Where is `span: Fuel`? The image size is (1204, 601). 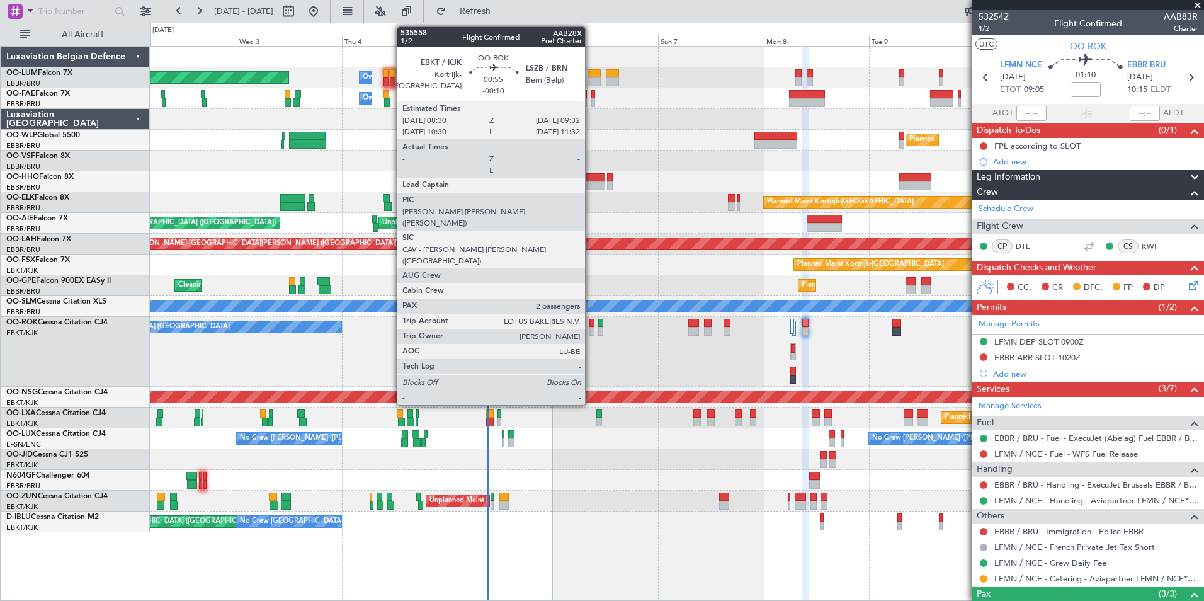 span: Fuel is located at coordinates (985, 423).